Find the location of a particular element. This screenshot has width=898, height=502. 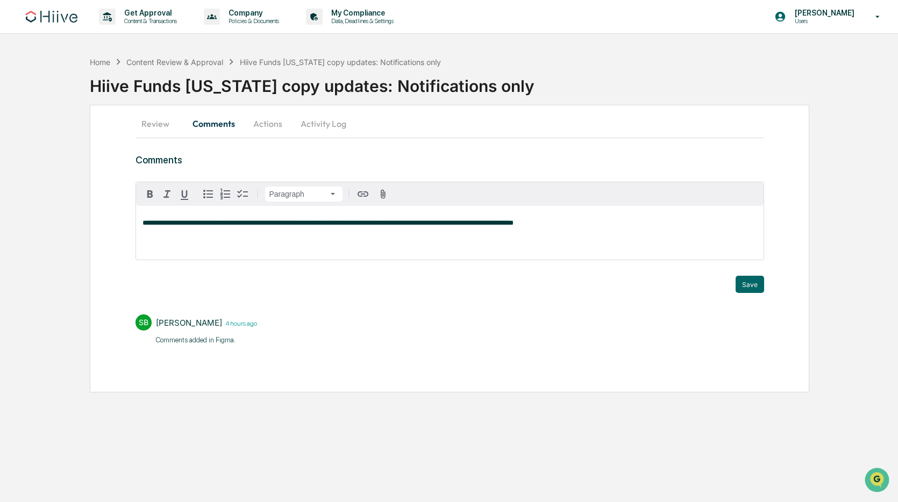

a: Powered byPylon is located at coordinates (103, 186).